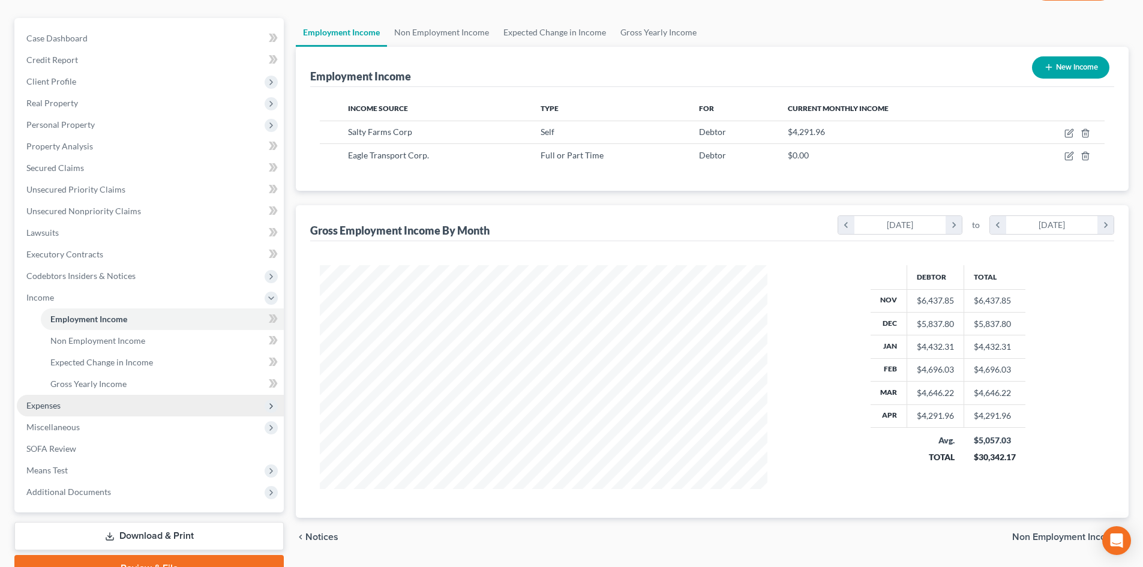 The height and width of the screenshot is (567, 1143). Describe the element at coordinates (55, 167) in the screenshot. I see `span: Secured Claims` at that location.